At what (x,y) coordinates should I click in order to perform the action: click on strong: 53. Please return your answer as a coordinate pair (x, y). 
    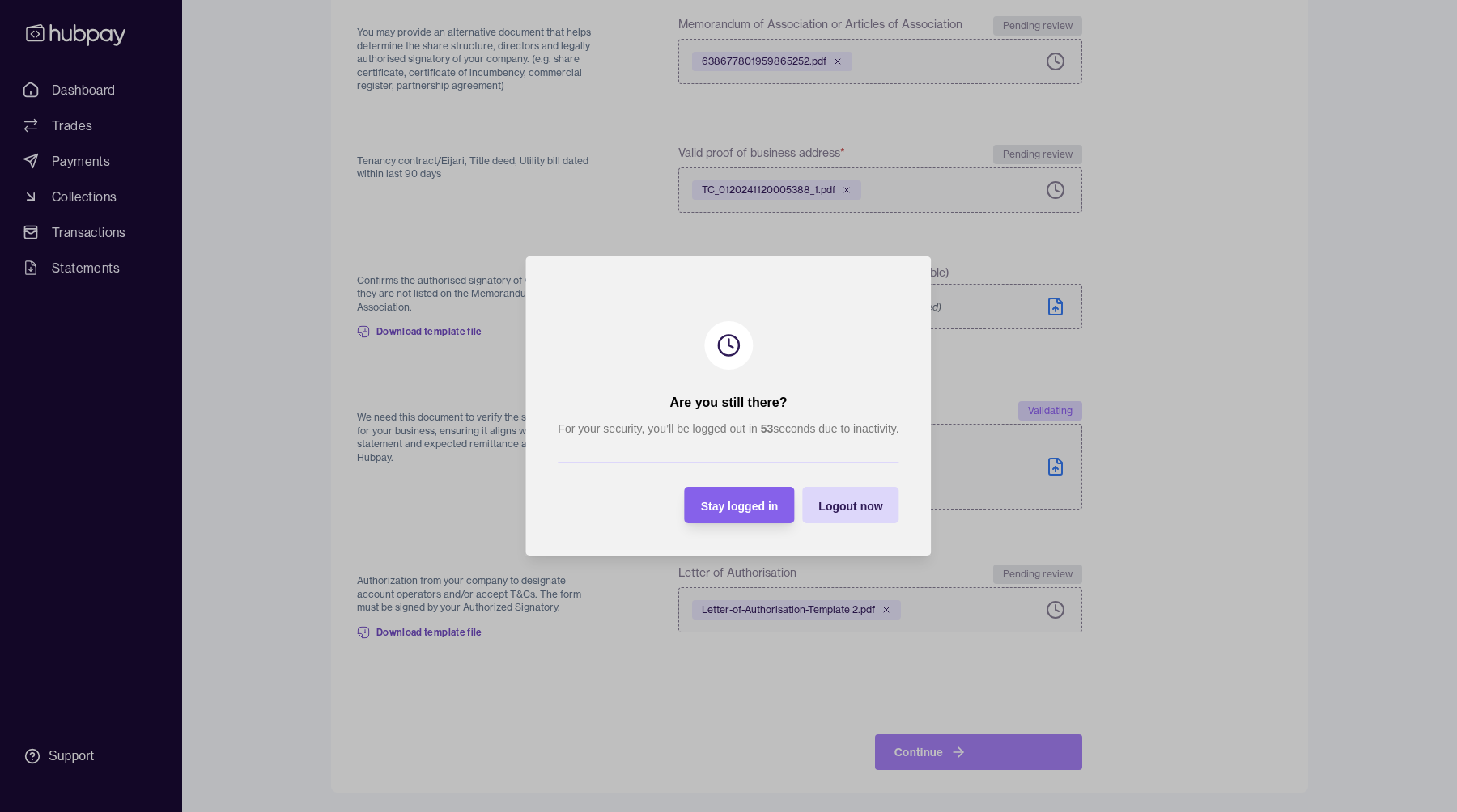
    Looking at the image, I should click on (767, 428).